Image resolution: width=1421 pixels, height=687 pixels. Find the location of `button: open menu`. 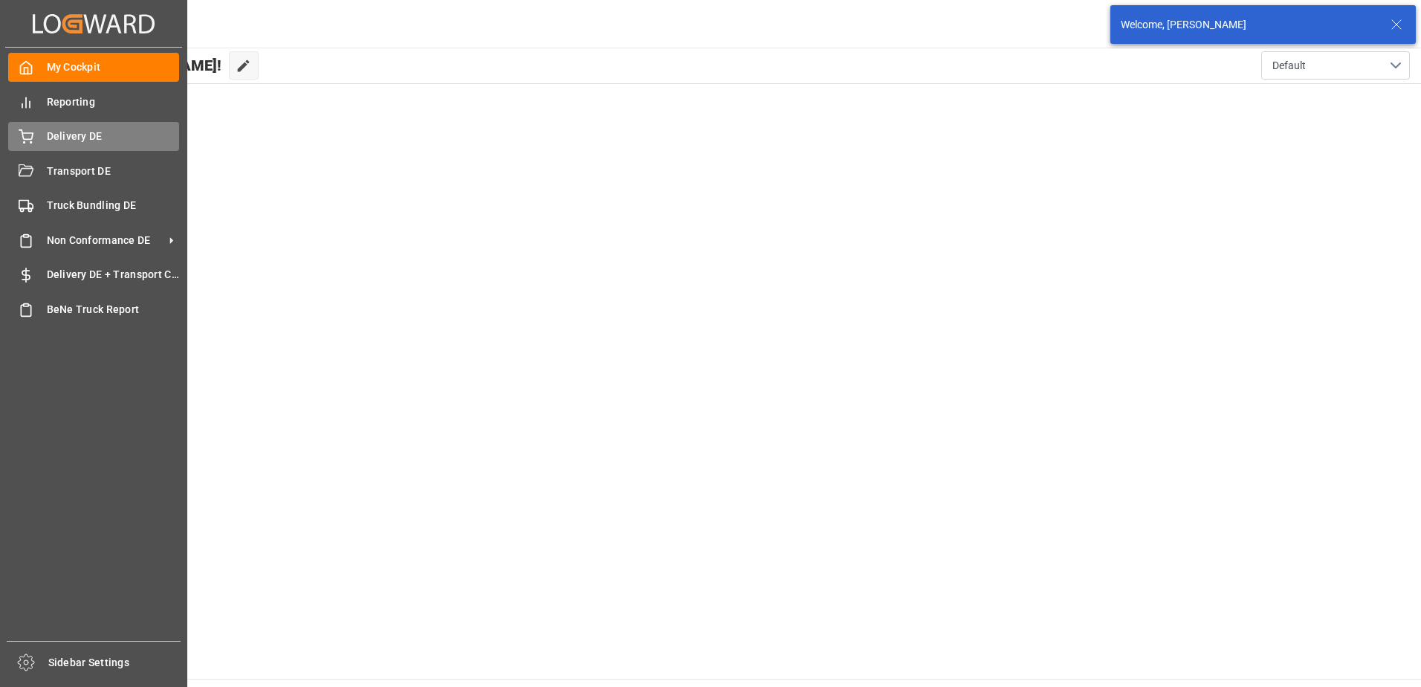

button: open menu is located at coordinates (1336, 65).